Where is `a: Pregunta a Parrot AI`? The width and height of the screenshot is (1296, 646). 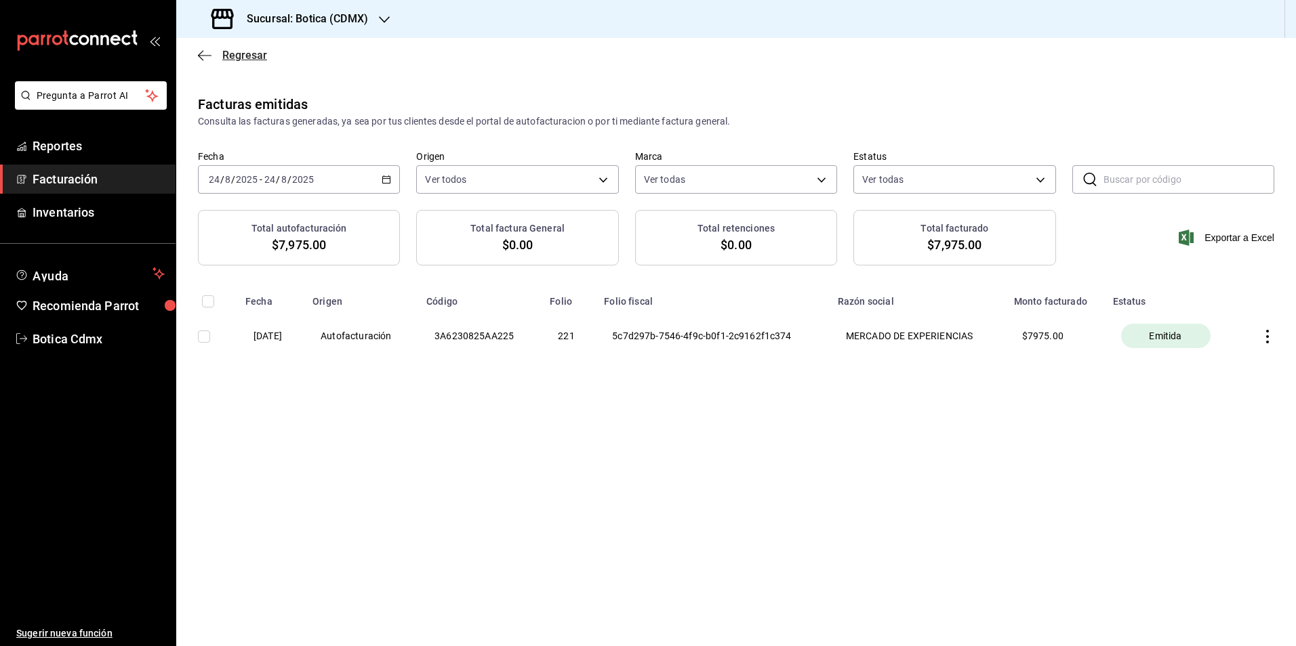 a: Pregunta a Parrot AI is located at coordinates (88, 105).